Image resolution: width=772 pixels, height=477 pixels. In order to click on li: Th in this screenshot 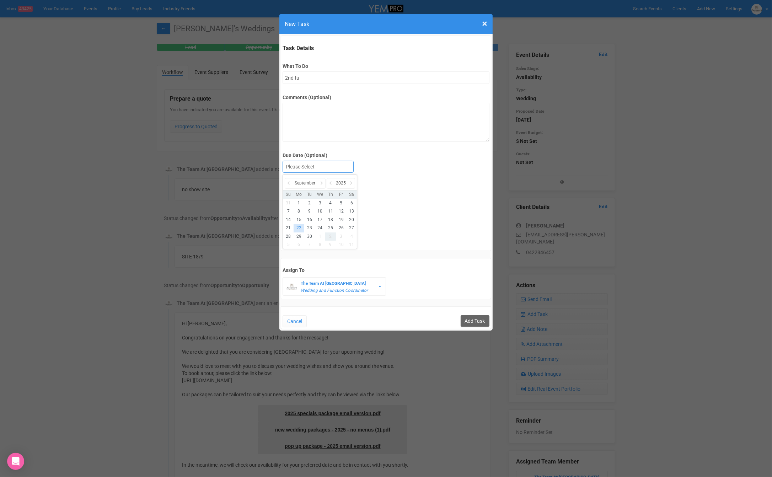, I will do `click(331, 194)`.